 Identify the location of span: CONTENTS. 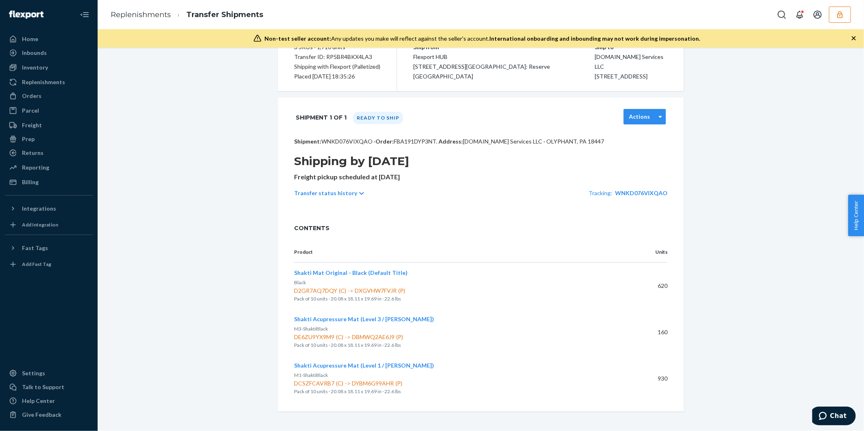
(481, 228).